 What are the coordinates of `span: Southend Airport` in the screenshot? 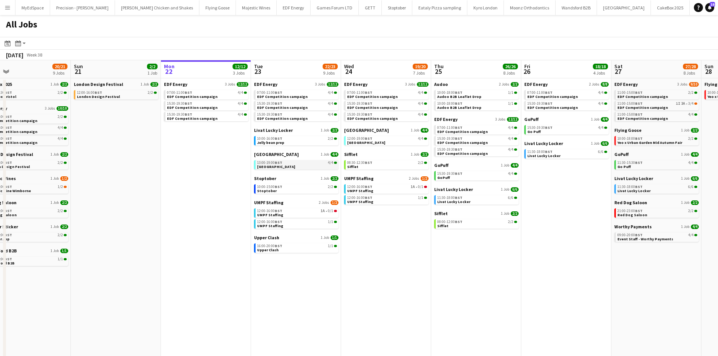 It's located at (276, 167).